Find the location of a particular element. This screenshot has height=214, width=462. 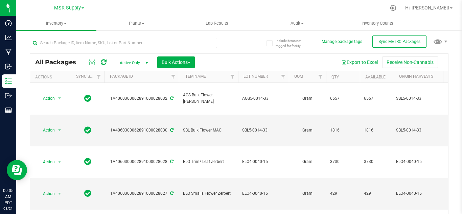

inline-svg: Reports is located at coordinates (8, 110).